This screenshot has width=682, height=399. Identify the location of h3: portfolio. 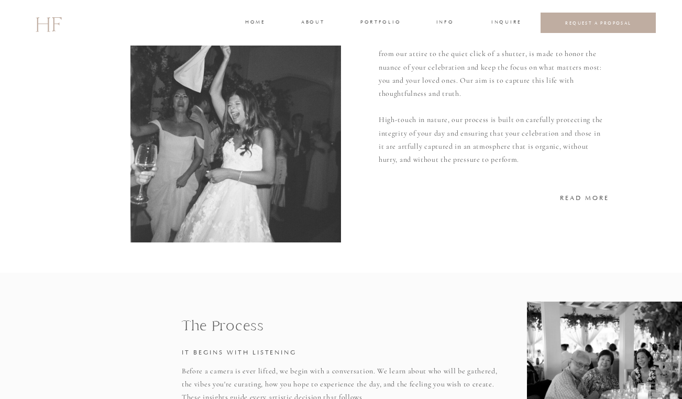
(380, 23).